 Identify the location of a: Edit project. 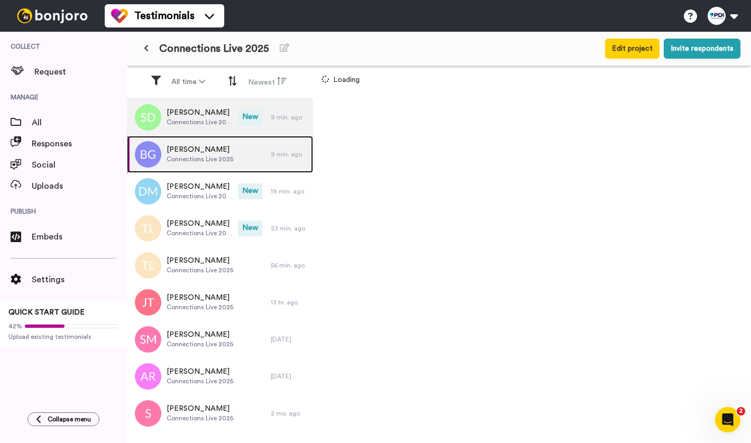
(632, 49).